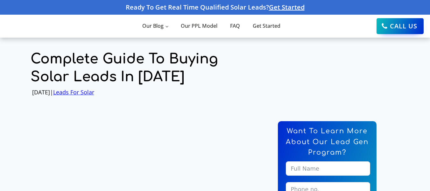 This screenshot has height=191, width=430. Describe the element at coordinates (400, 26) in the screenshot. I see `a: Call us` at that location.